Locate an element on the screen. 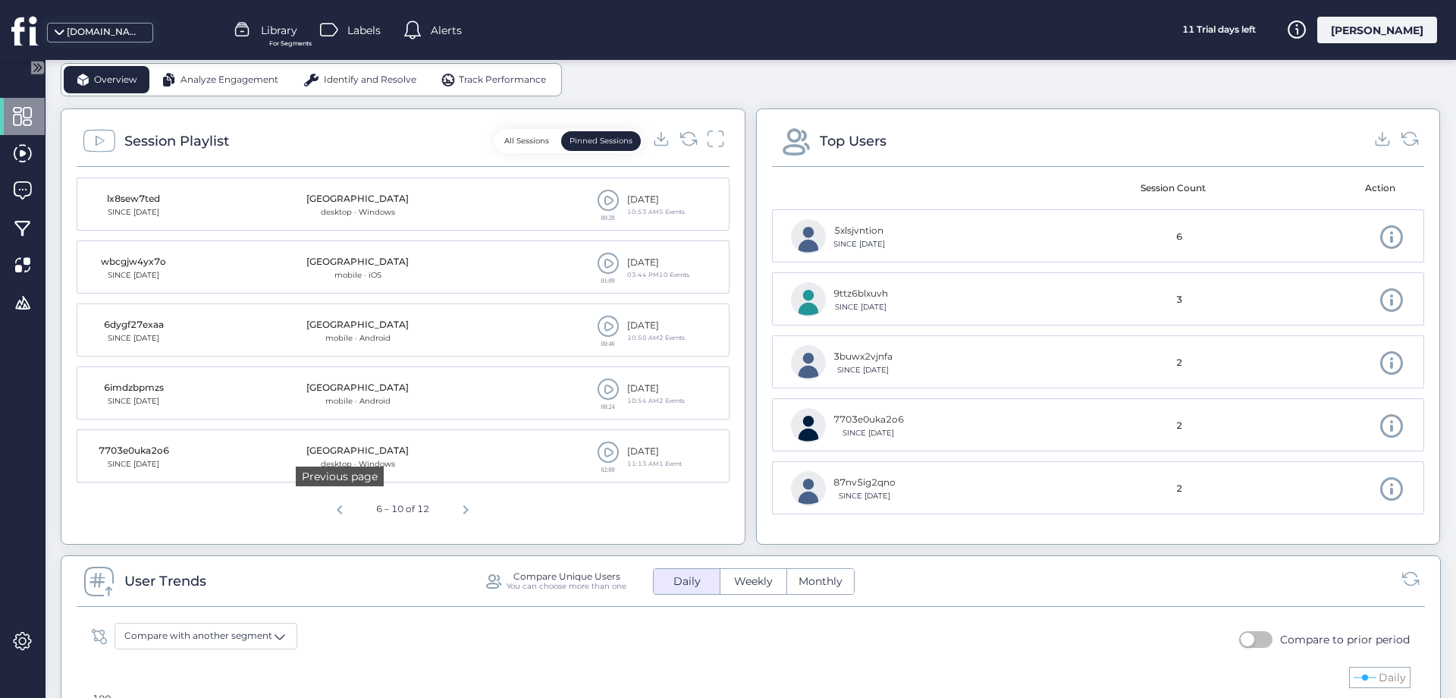 The width and height of the screenshot is (1456, 698). span: Track Performance is located at coordinates (502, 80).